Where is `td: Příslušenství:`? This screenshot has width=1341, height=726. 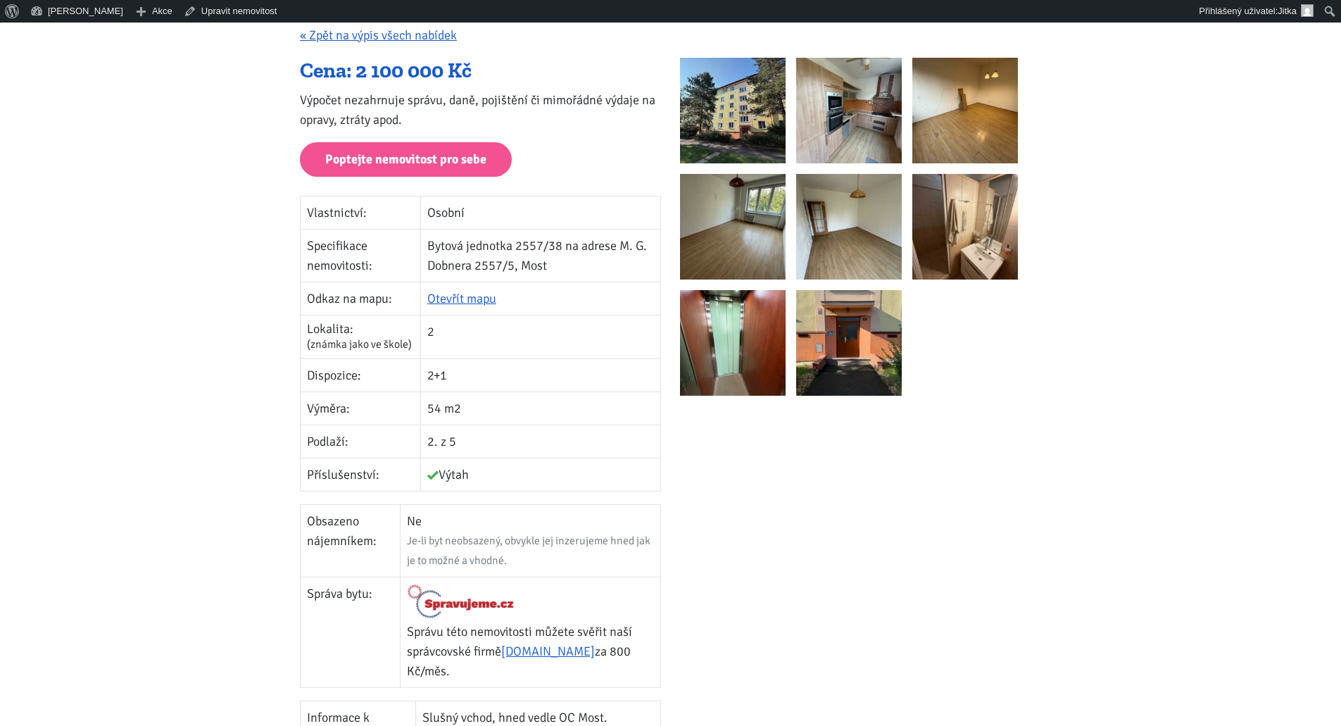 td: Příslušenství: is located at coordinates (360, 474).